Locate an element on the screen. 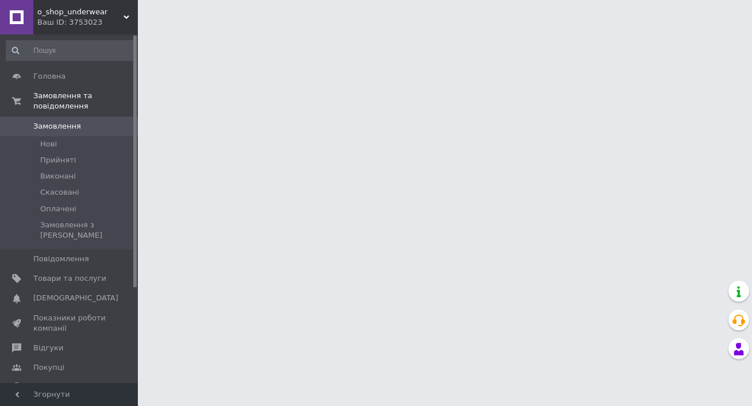 The image size is (752, 406). span: Прийняті is located at coordinates (58, 160).